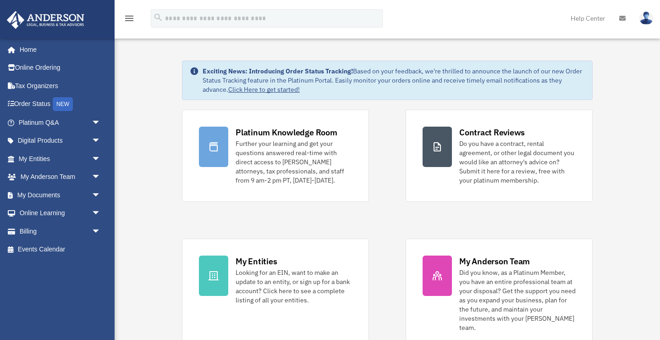 Image resolution: width=660 pixels, height=340 pixels. I want to click on div: Did you know, as a Platinum Member, you have an entire professional team at your disposal? Get th..., so click(518, 300).